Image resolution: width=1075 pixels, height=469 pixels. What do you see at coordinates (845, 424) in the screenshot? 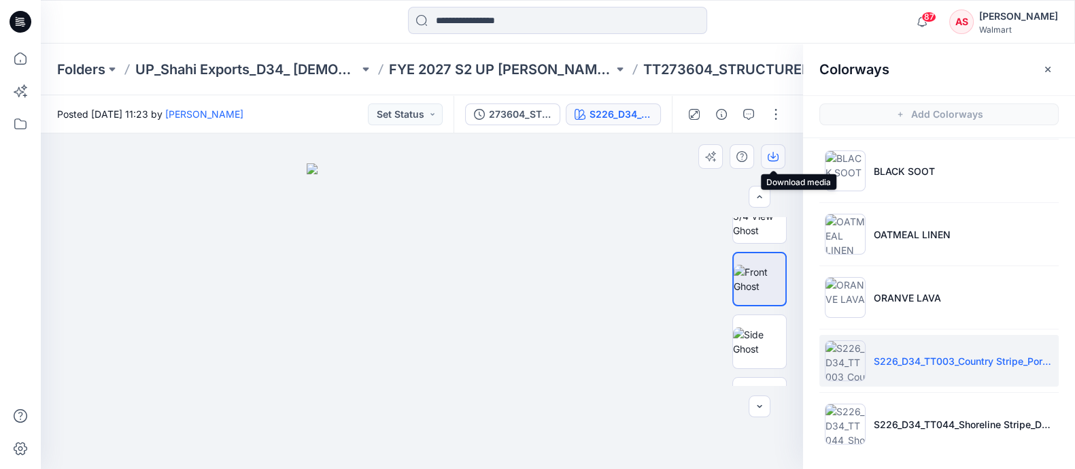
I see `img: S226_D34_TT044_Shoreline Stripe_Dark Navy_2.5in` at bounding box center [845, 424].